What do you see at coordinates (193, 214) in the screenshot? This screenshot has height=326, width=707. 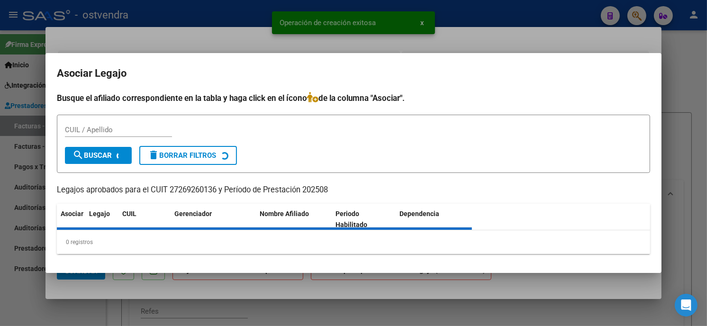 I see `span: Gerenciador` at bounding box center [193, 214].